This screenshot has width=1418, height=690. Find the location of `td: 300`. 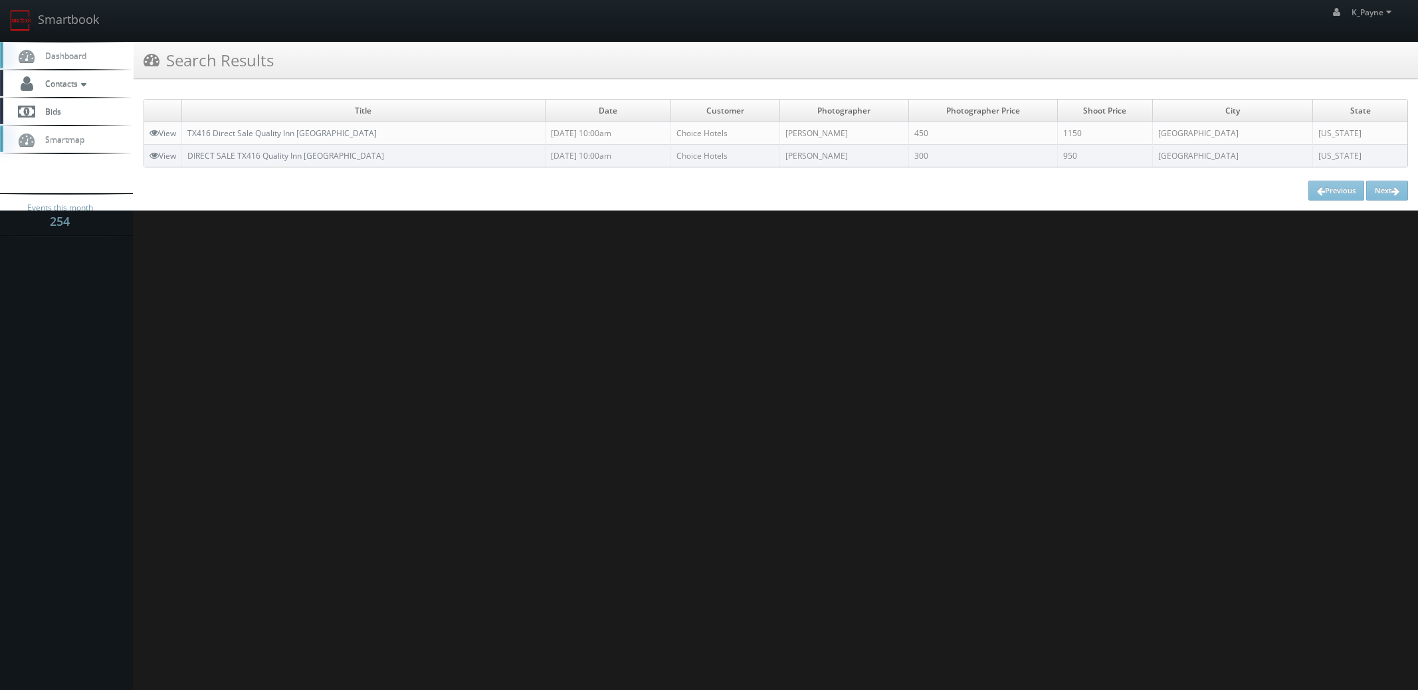

td: 300 is located at coordinates (983, 156).